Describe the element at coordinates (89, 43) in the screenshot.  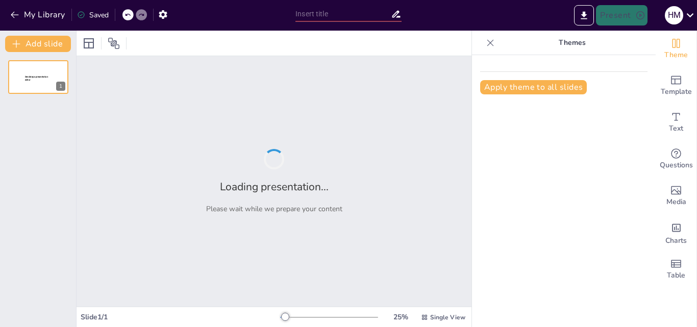
I see `div: Layout` at that location.